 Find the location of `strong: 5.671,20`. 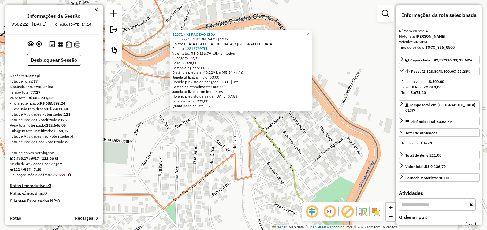

strong: 5.671,20 is located at coordinates (418, 92).